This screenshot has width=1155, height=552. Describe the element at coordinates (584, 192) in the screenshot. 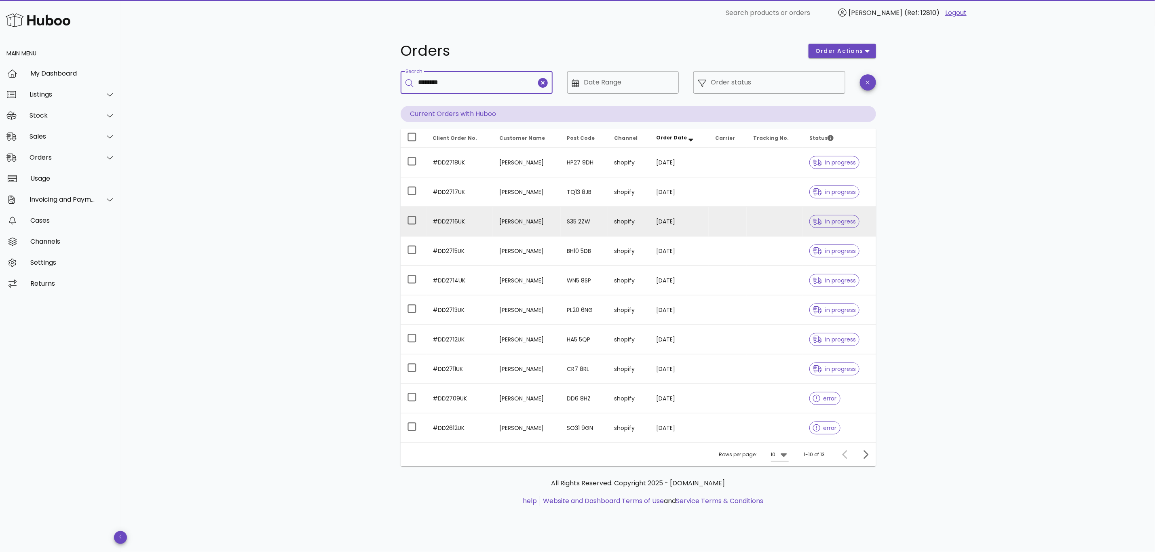

I see `td: TQ13 8JB` at that location.